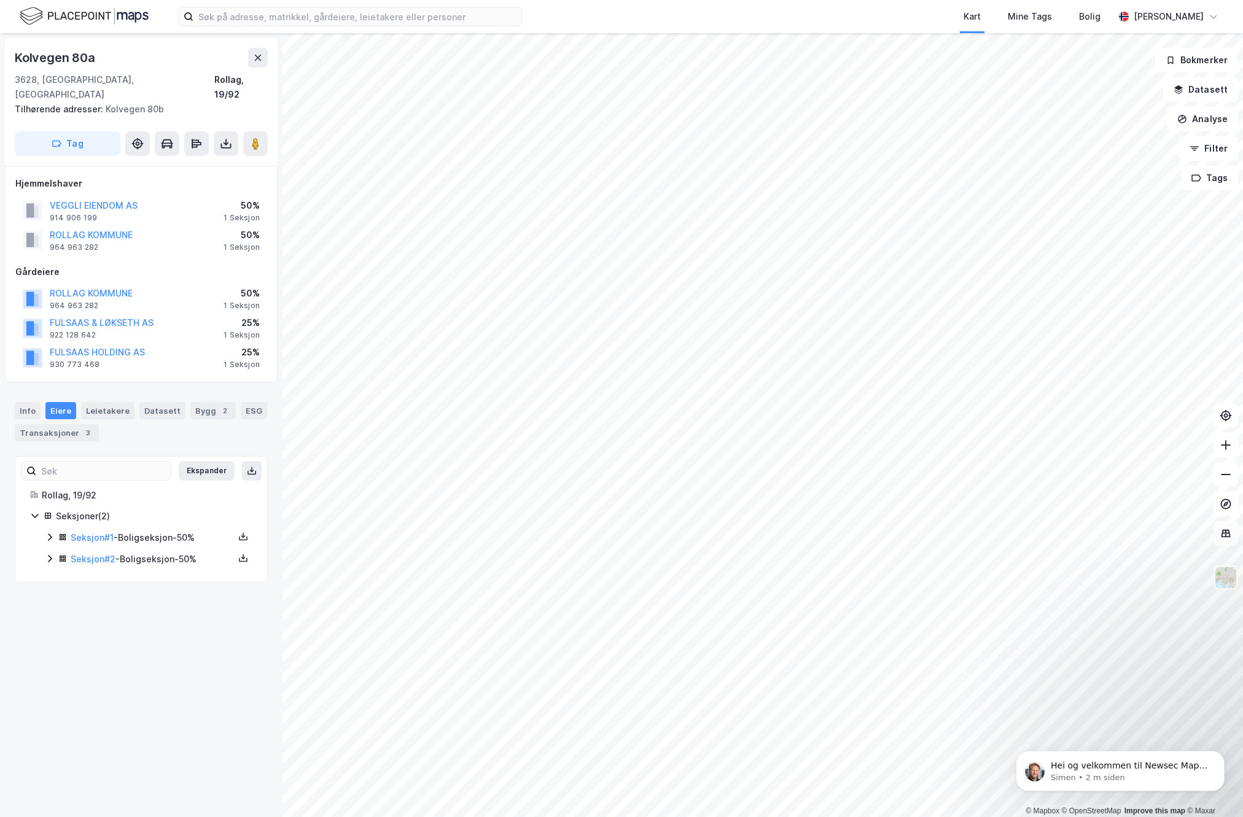  What do you see at coordinates (93, 559) in the screenshot?
I see `a: Seksjon#2` at bounding box center [93, 559].